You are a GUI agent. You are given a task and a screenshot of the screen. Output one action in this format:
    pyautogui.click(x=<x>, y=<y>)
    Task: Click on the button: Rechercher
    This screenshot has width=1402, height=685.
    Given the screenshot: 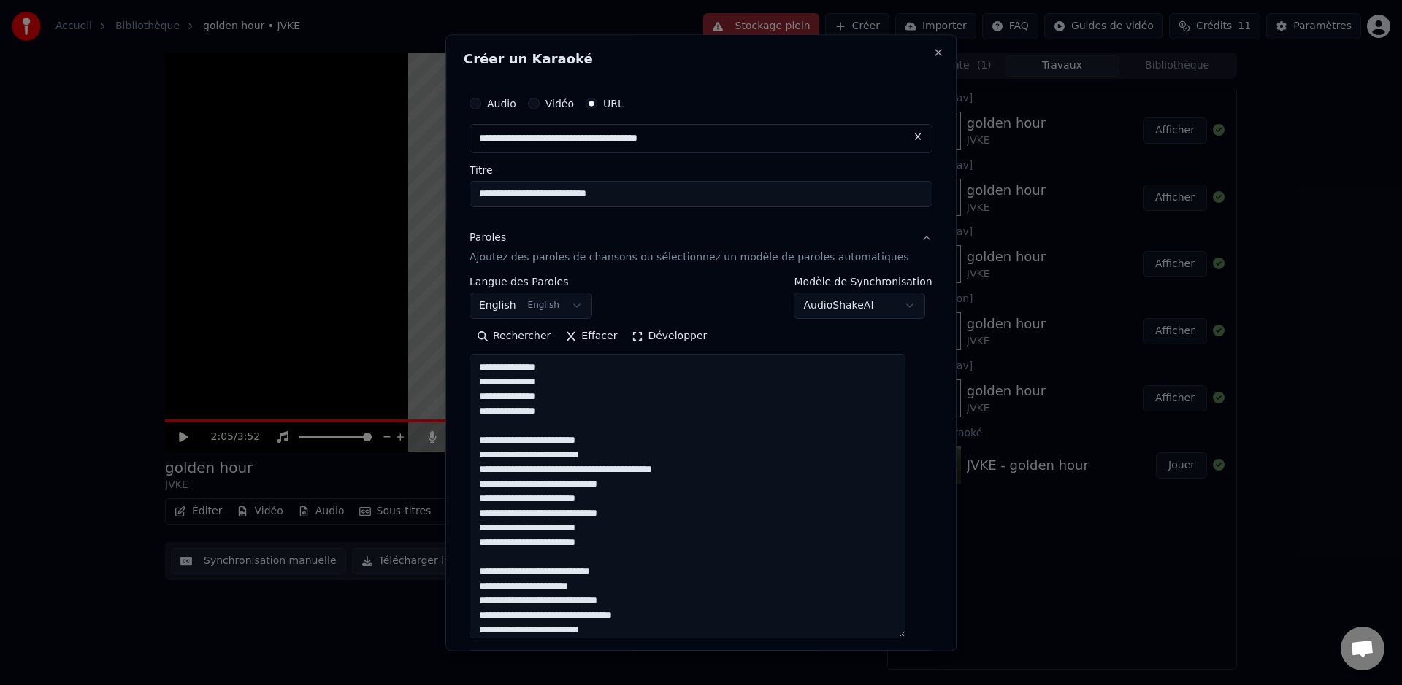 What is the action you would take?
    pyautogui.click(x=513, y=337)
    